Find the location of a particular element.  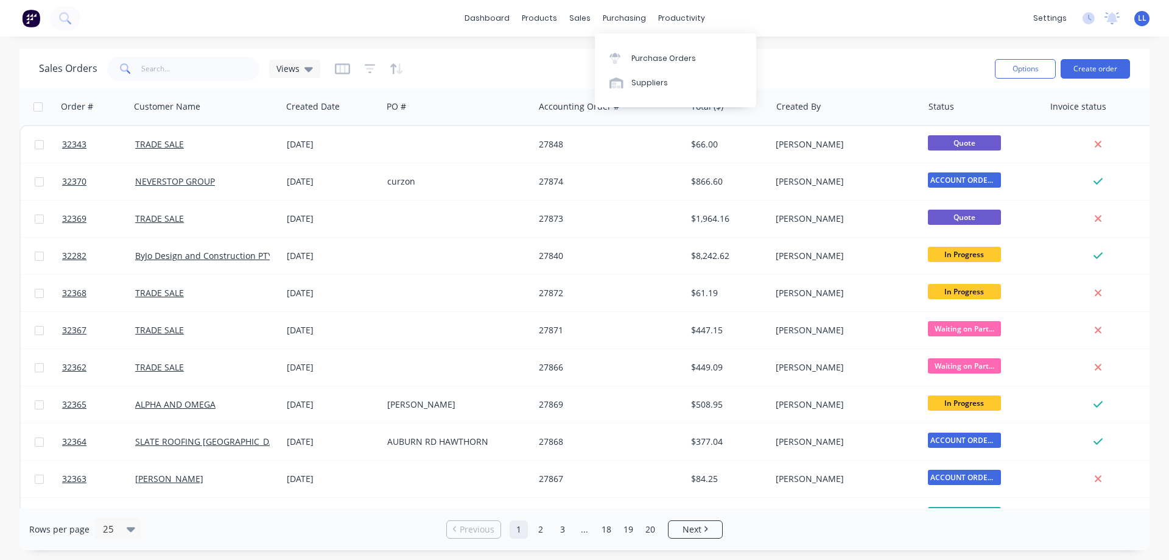

a: Purchase Orders is located at coordinates (675, 58).